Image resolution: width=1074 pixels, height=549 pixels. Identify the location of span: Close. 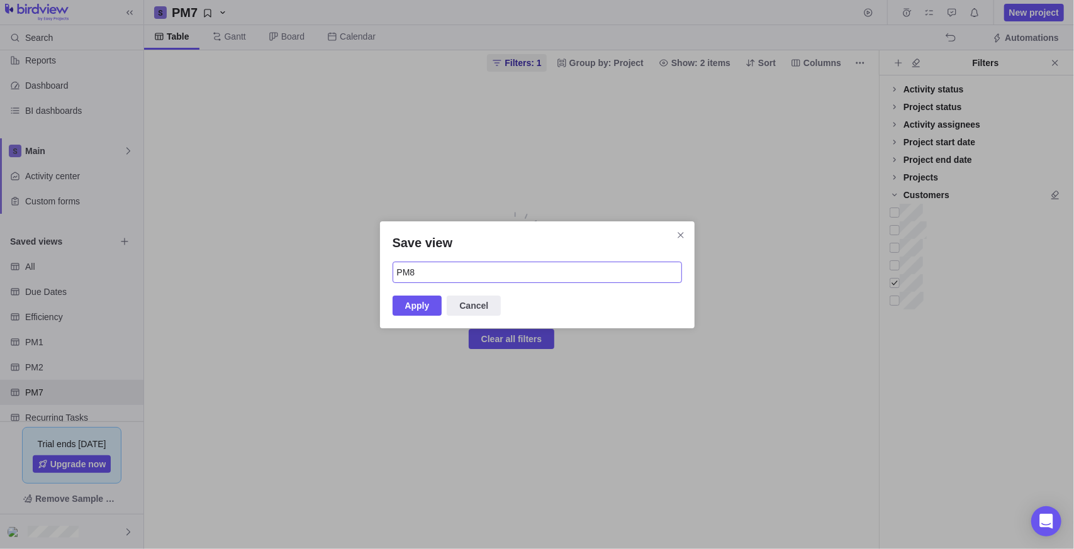
(681, 235).